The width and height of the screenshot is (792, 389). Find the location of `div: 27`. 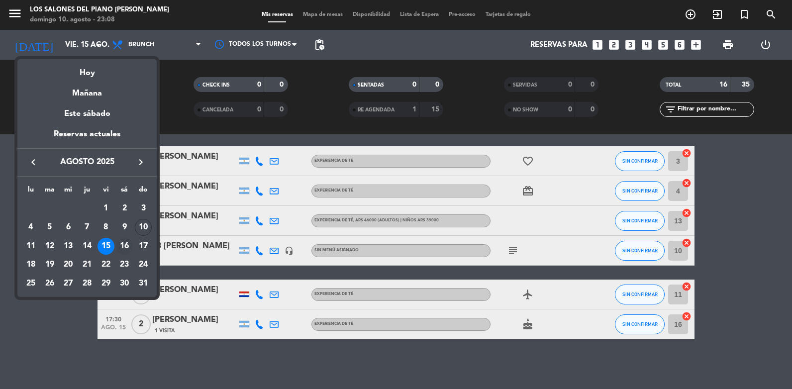

div: 27 is located at coordinates (68, 283).